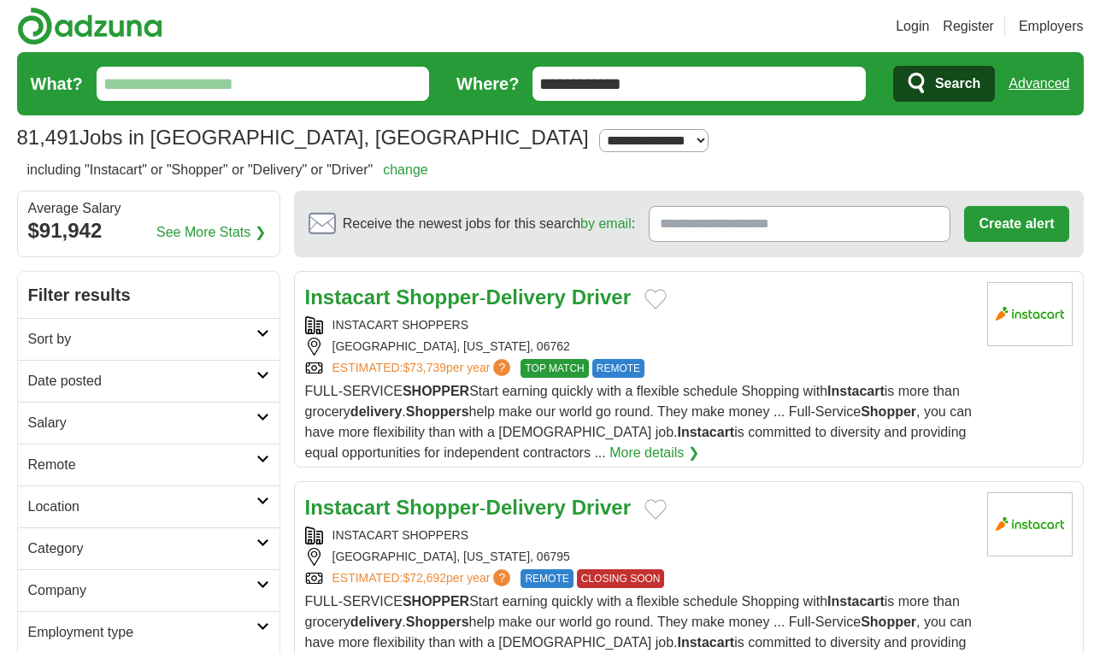 The width and height of the screenshot is (1100, 653). Describe the element at coordinates (142, 507) in the screenshot. I see `h2: Location` at that location.